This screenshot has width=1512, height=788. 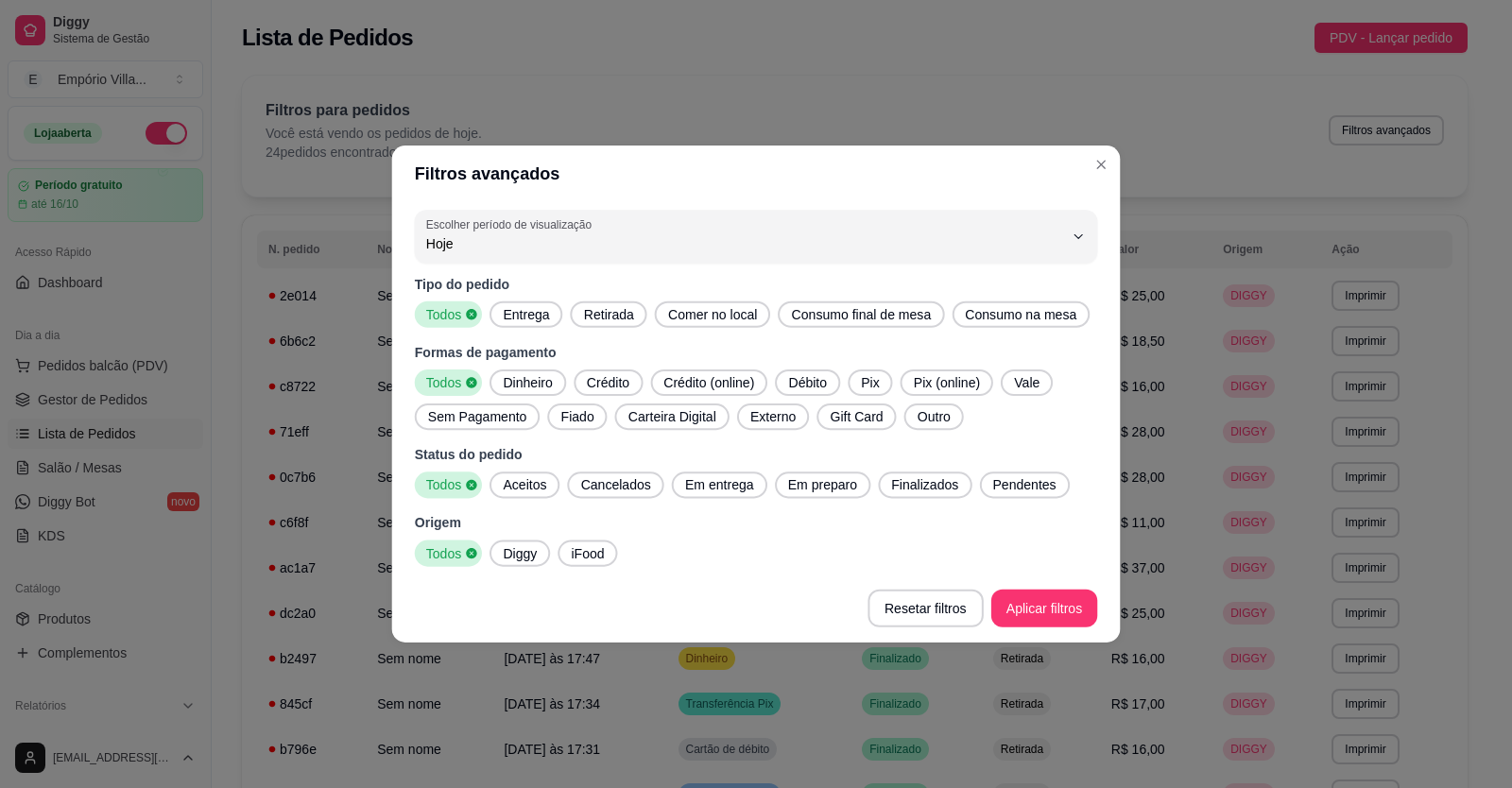 I want to click on span: Sem Pagamento, so click(x=478, y=417).